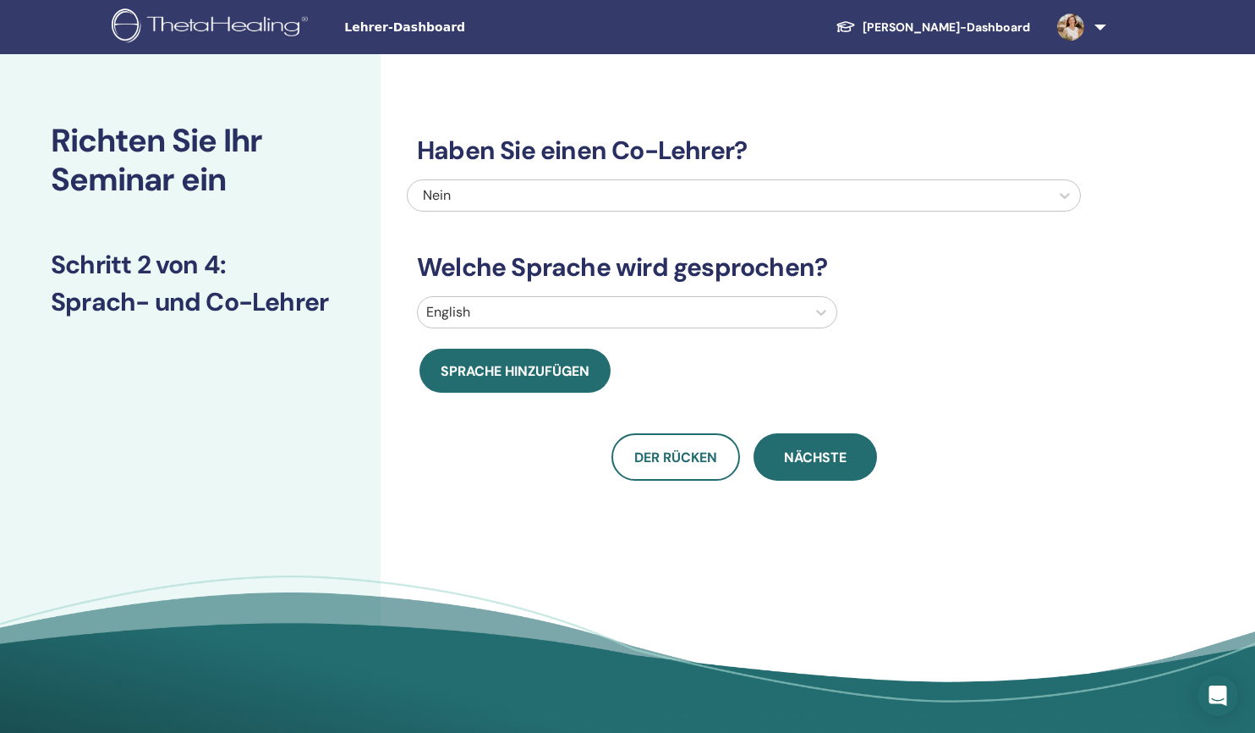  Describe the element at coordinates (1071, 27) in the screenshot. I see `img: default.jpg` at that location.